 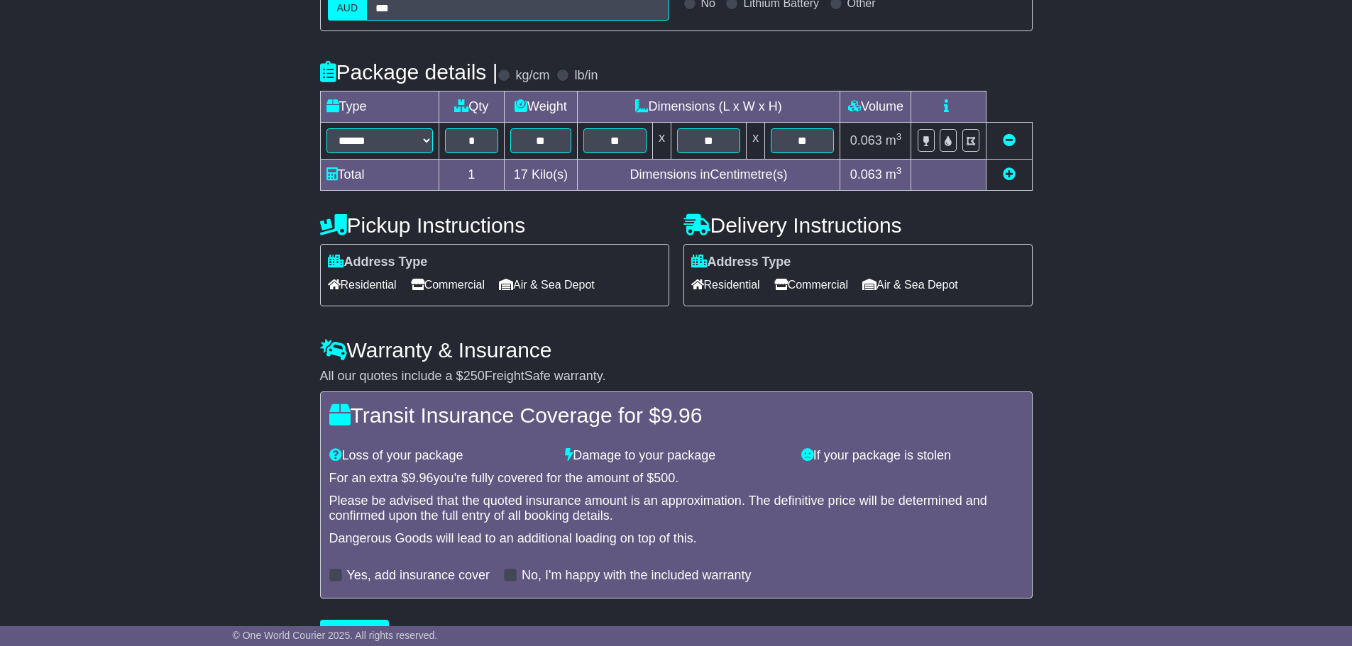 I want to click on td: Kilo(s), so click(x=541, y=175).